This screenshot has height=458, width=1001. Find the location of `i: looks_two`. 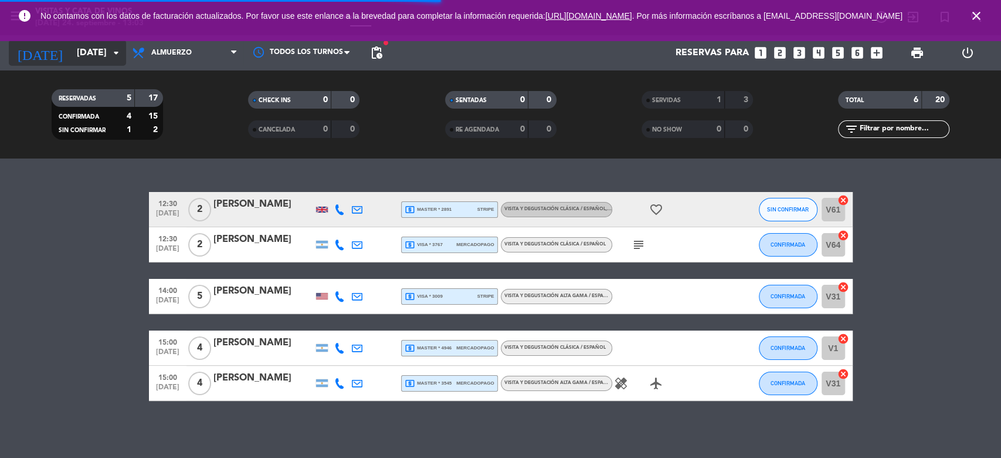

i: looks_two is located at coordinates (780, 53).